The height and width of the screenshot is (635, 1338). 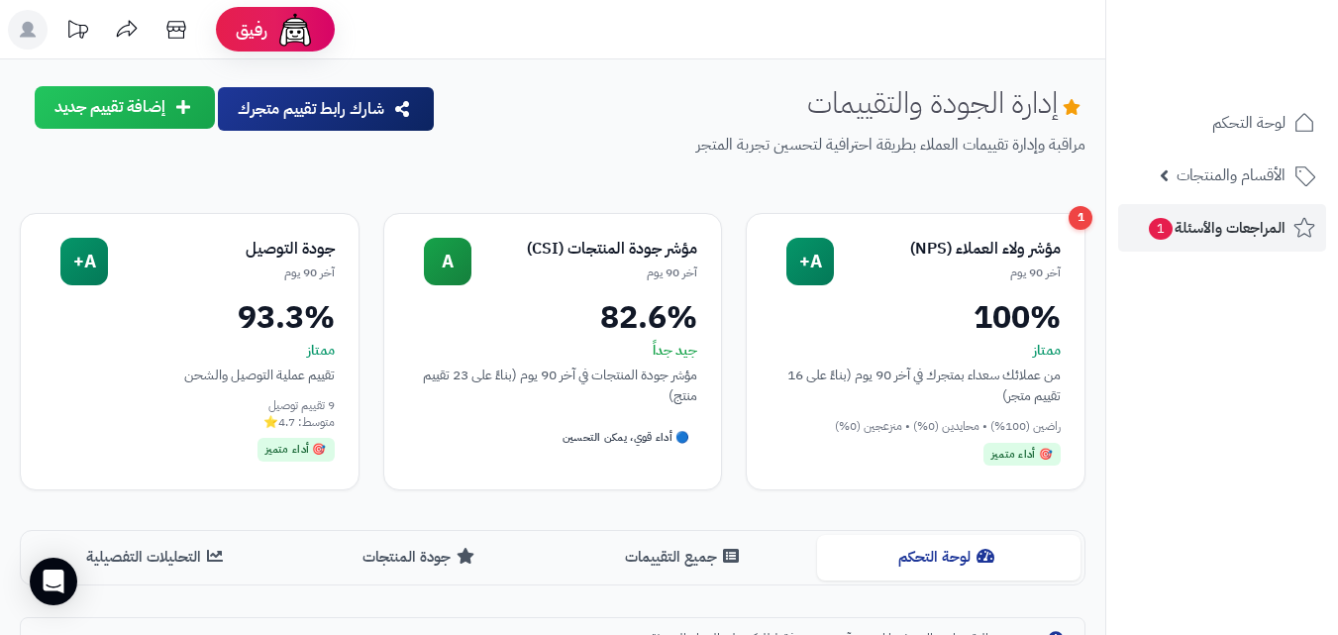 I want to click on button: جودة المنتجات, so click(x=421, y=557).